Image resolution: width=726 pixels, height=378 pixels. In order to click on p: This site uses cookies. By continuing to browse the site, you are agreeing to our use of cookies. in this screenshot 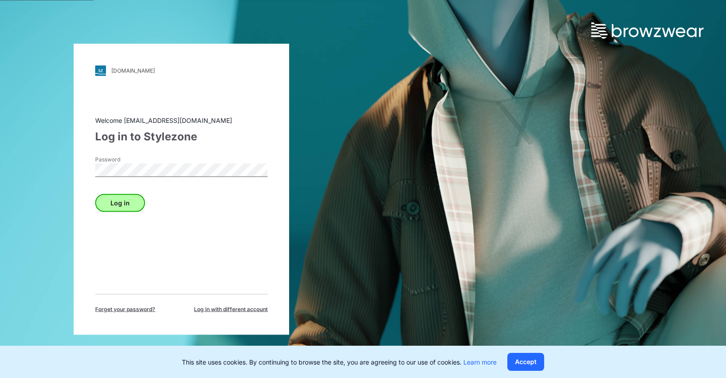, I will do `click(339, 362)`.